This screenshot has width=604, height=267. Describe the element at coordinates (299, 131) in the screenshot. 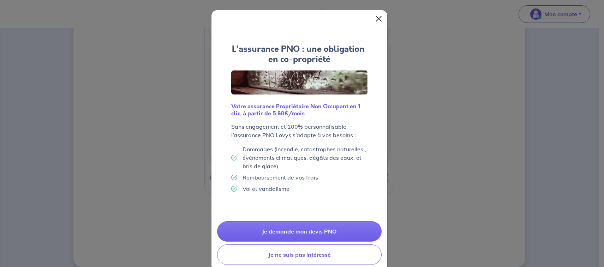

I see `p: Sans engagement et 100% personnalisable, l’assurance PNO Lovys s’adapte à vos besoins :` at that location.